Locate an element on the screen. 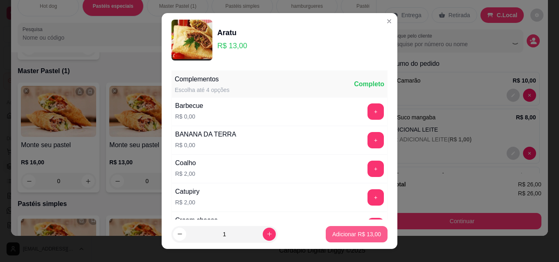  button: Adicionar R$ 13,00 is located at coordinates (356, 234).